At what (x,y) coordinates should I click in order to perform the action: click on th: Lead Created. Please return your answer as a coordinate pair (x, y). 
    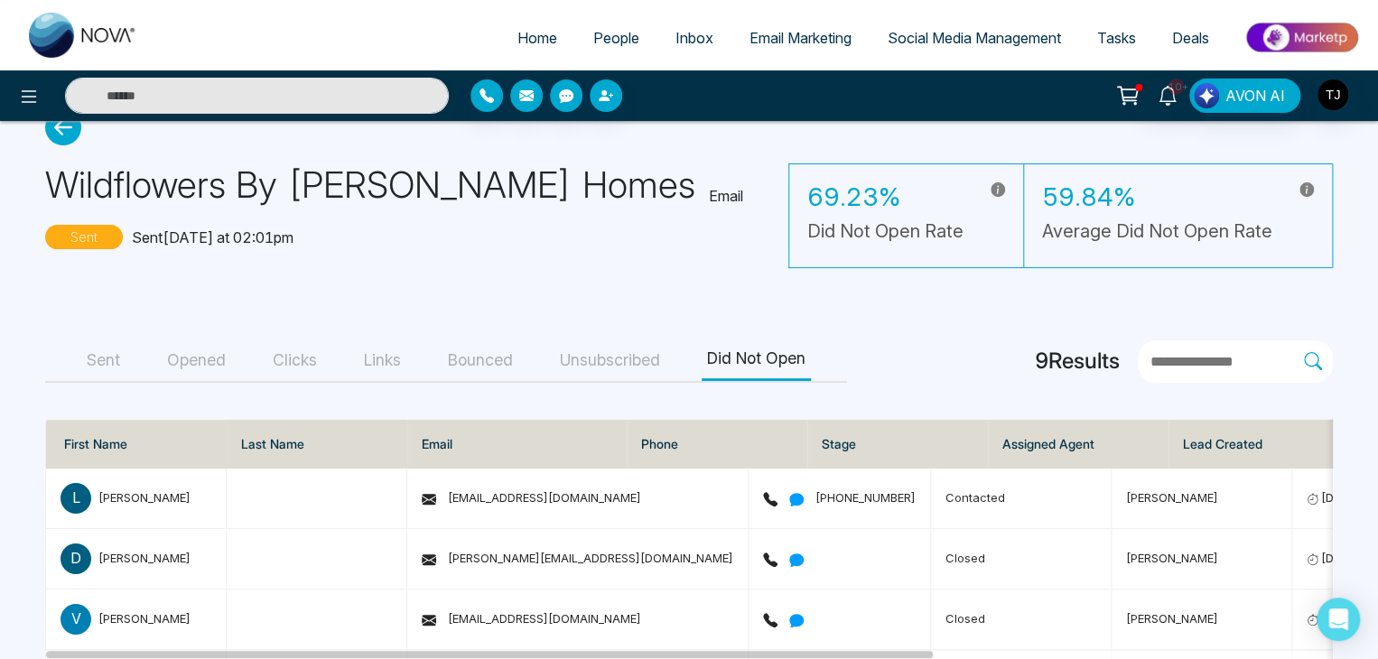
    Looking at the image, I should click on (1267, 444).